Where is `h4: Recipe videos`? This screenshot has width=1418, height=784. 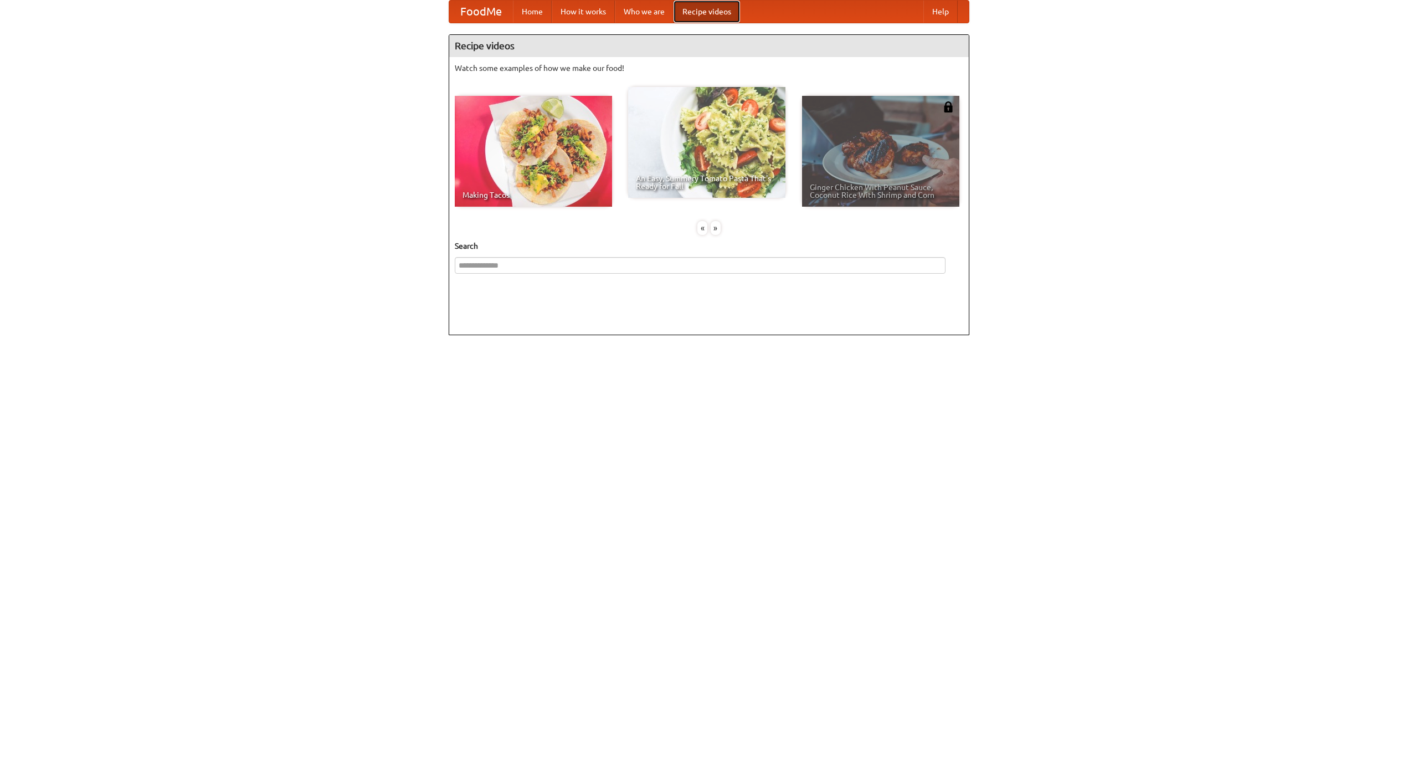 h4: Recipe videos is located at coordinates (709, 46).